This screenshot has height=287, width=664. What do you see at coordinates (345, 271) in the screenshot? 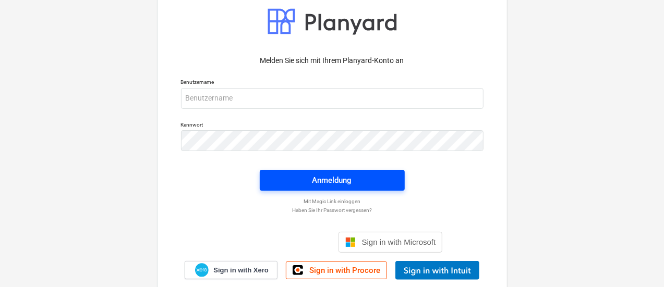
I see `span: Sign in with Procore` at bounding box center [345, 271].